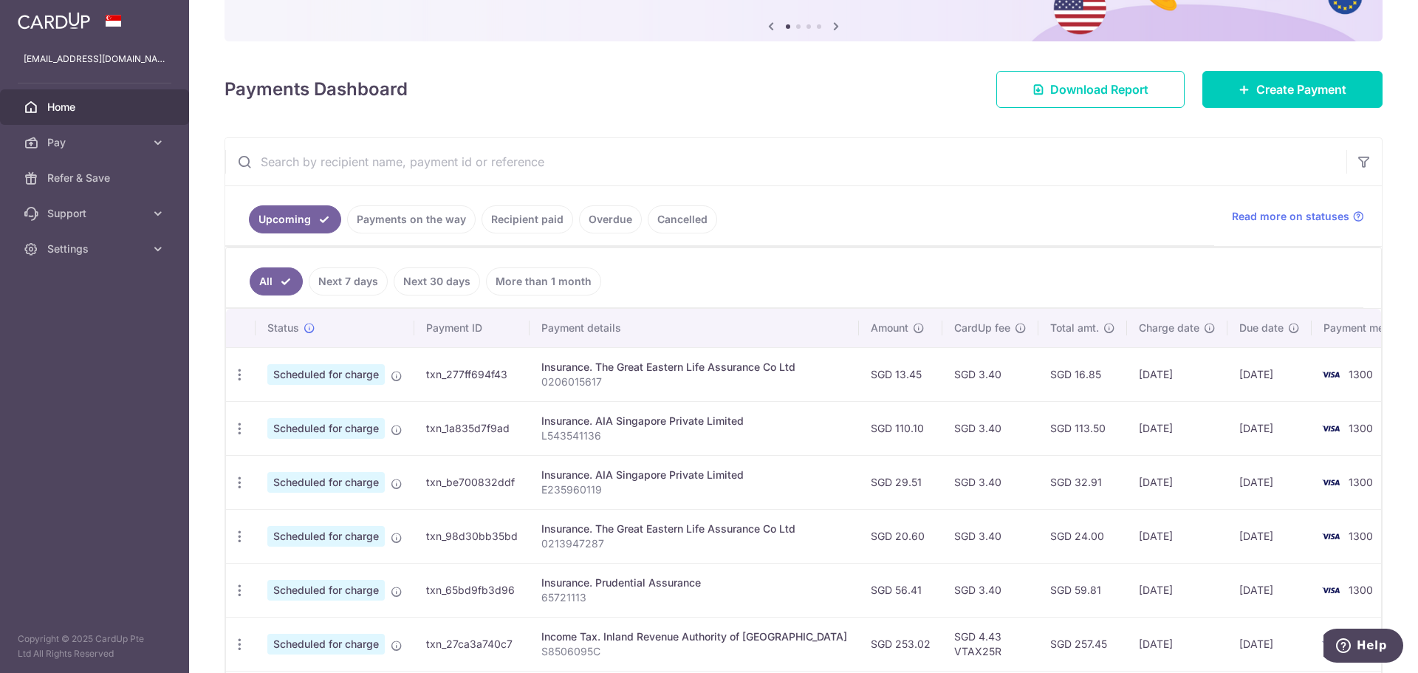 Image resolution: width=1418 pixels, height=673 pixels. What do you see at coordinates (472, 328) in the screenshot?
I see `th: Payment ID` at bounding box center [472, 328].